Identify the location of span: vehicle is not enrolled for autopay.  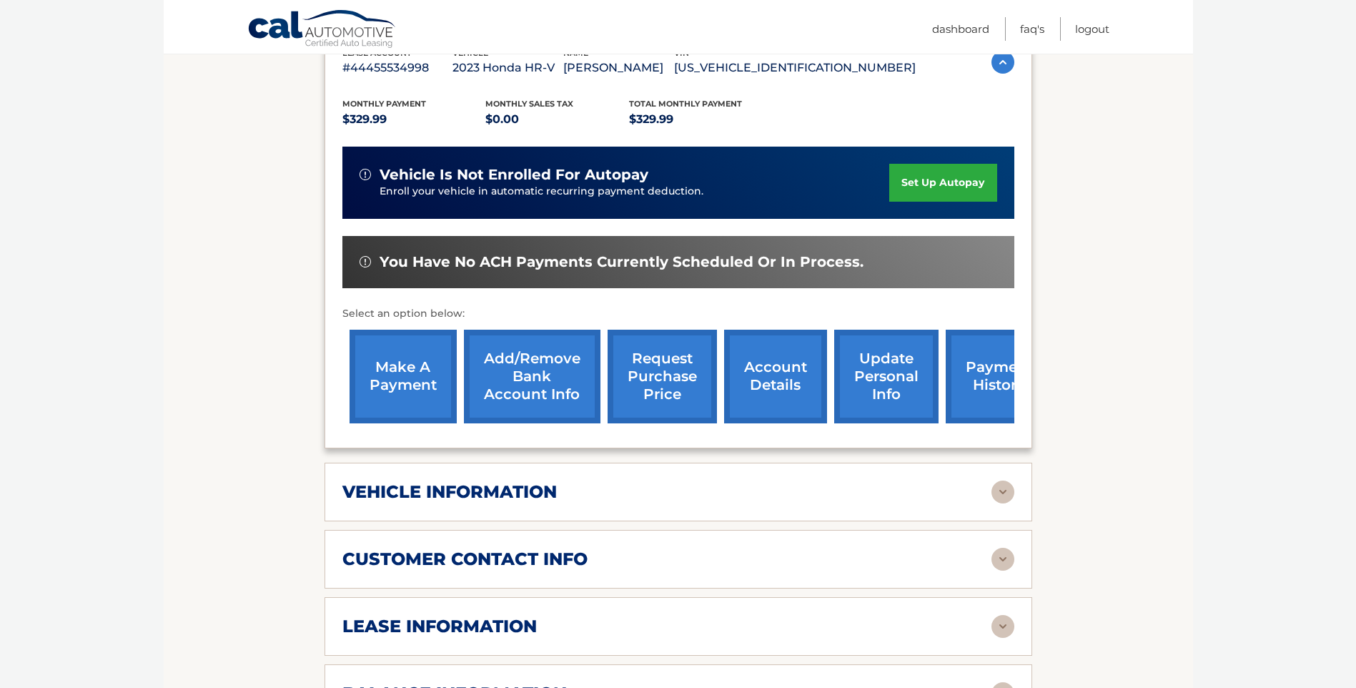
(514, 174).